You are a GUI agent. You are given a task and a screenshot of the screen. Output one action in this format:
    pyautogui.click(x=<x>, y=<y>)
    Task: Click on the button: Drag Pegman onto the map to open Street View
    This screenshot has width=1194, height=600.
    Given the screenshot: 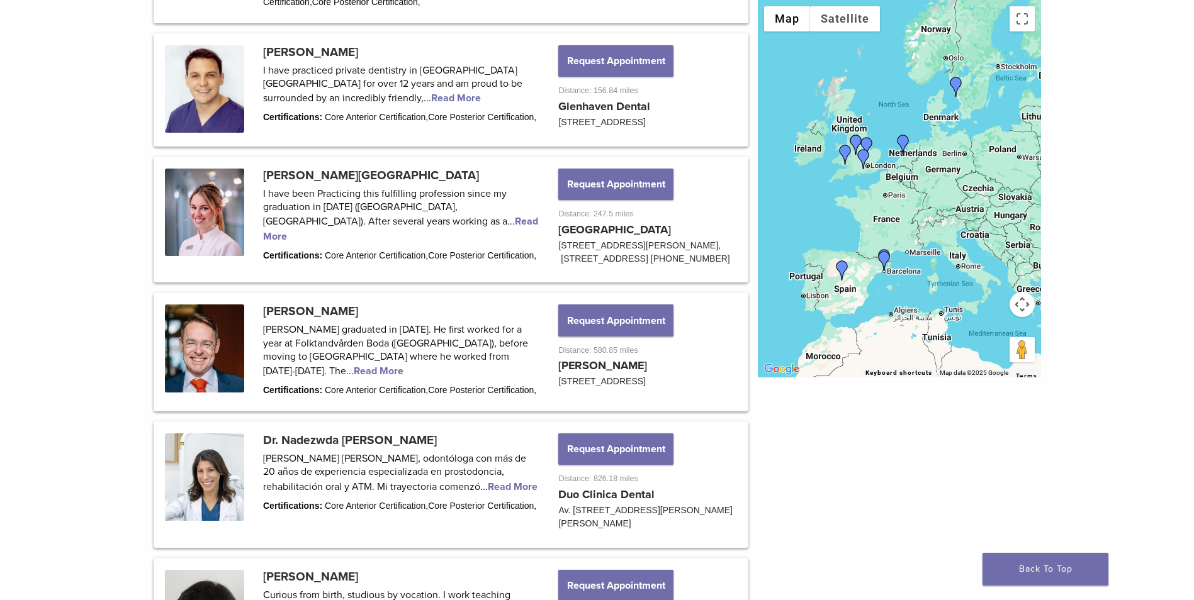 What is the action you would take?
    pyautogui.click(x=1022, y=350)
    